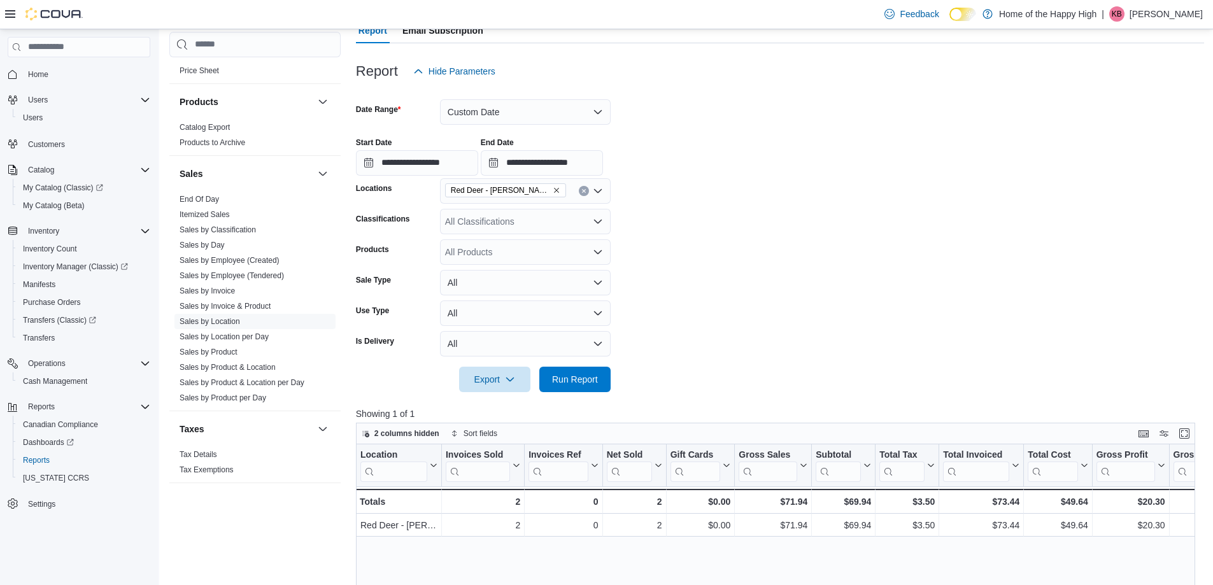 The image size is (1213, 585). Describe the element at coordinates (199, 199) in the screenshot. I see `span: End Of Day` at that location.